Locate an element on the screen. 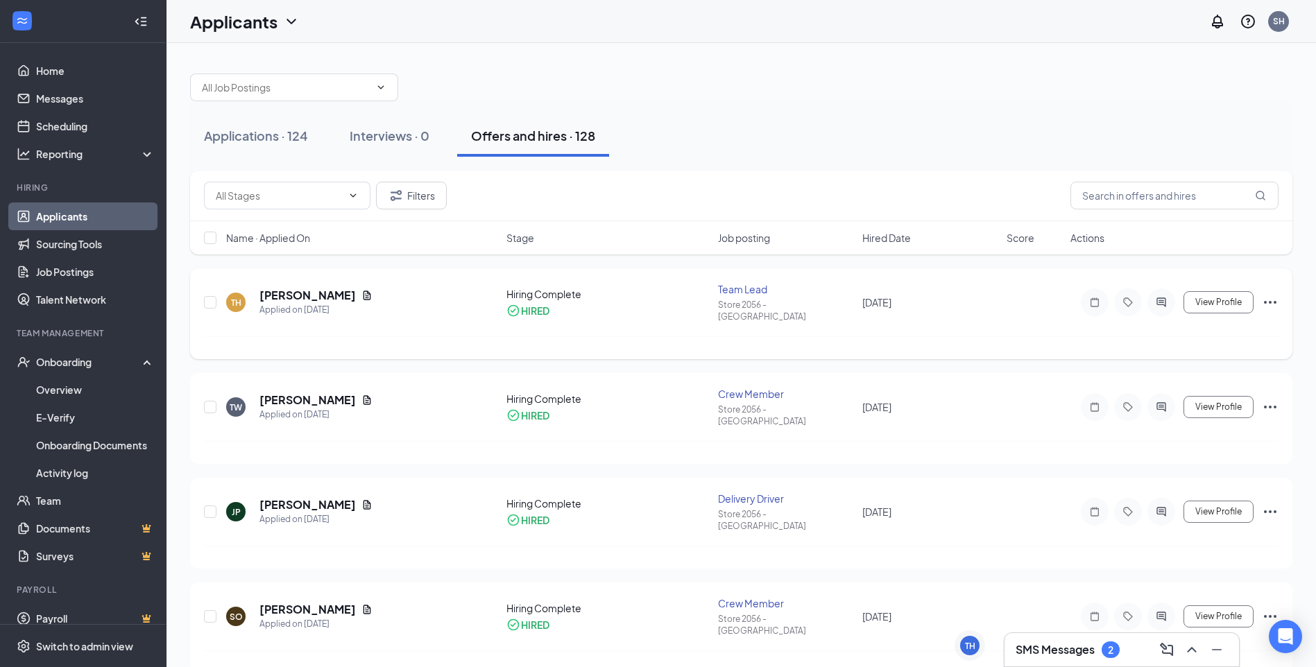 The width and height of the screenshot is (1316, 667). a: PayrollCrown is located at coordinates (95, 619).